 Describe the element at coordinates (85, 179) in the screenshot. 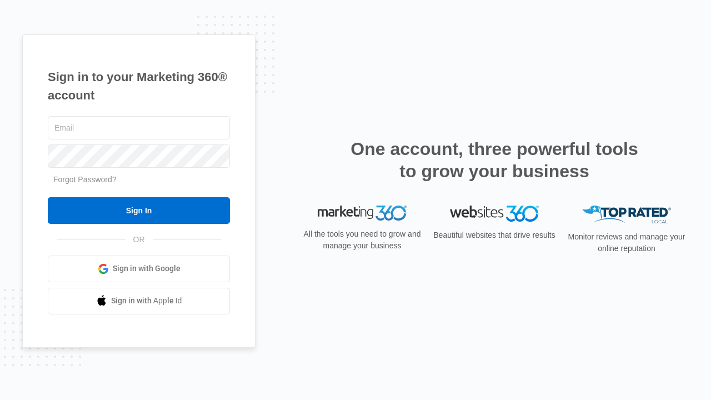

I see `a: Forgot Password?` at that location.